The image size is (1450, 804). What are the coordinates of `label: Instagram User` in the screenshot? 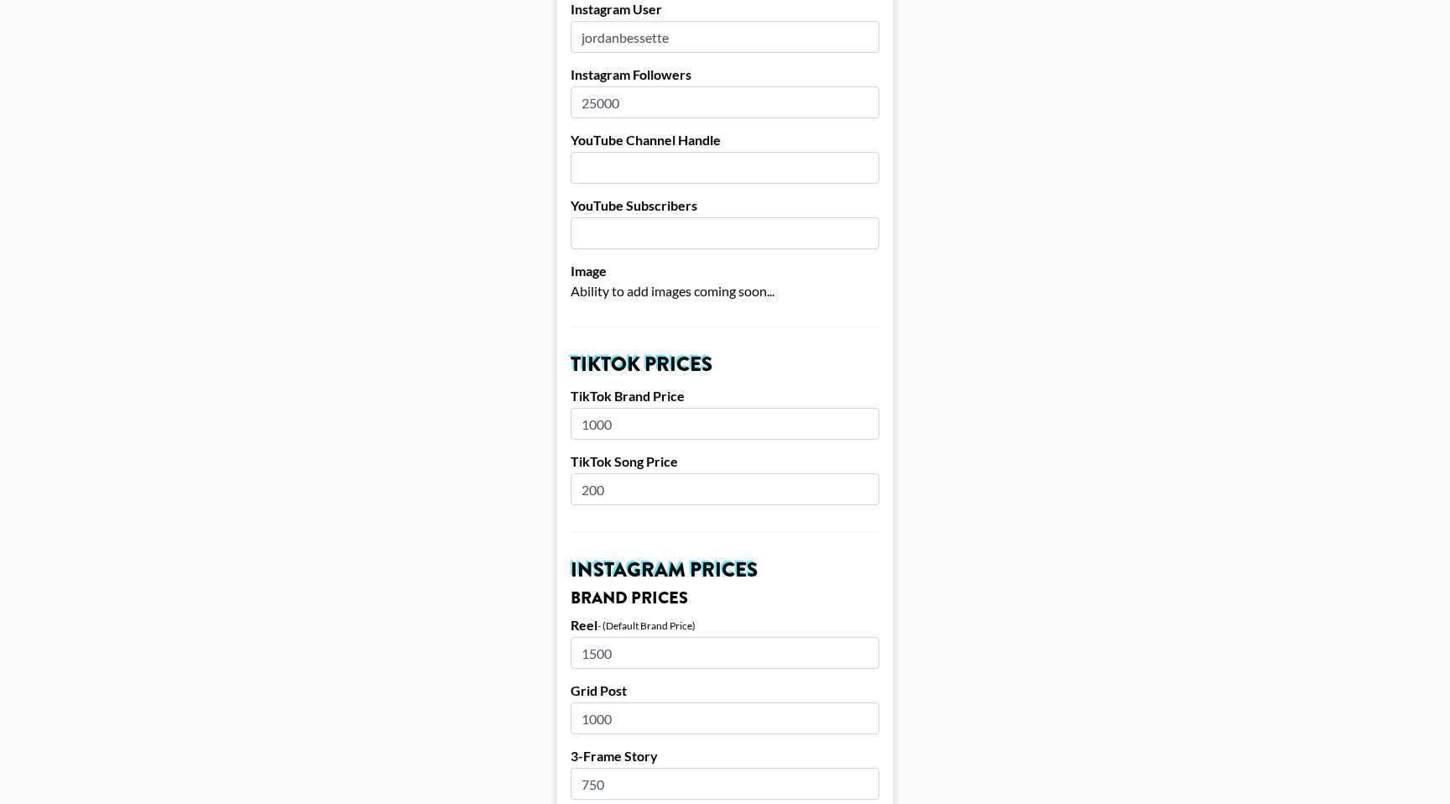 It's located at (725, 9).